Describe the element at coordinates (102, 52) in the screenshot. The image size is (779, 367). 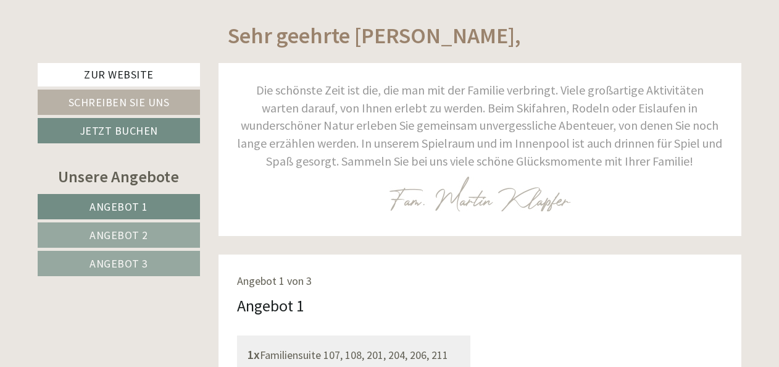
I see `div: Guten Tag, wie können wir Ihnen helfen?` at that location.